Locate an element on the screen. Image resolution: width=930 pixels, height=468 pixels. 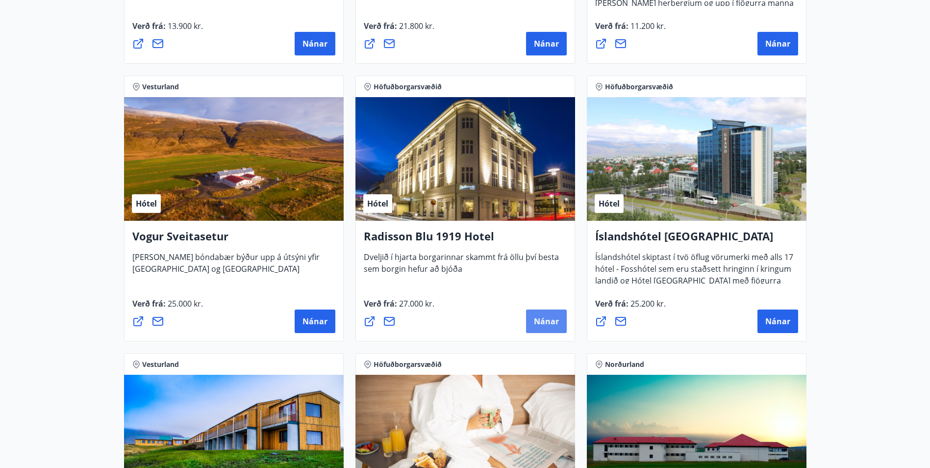
span: 13.900 kr. is located at coordinates (184, 26).